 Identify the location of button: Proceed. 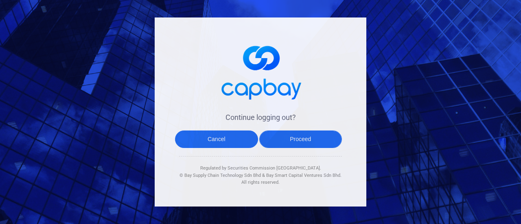
(301, 139).